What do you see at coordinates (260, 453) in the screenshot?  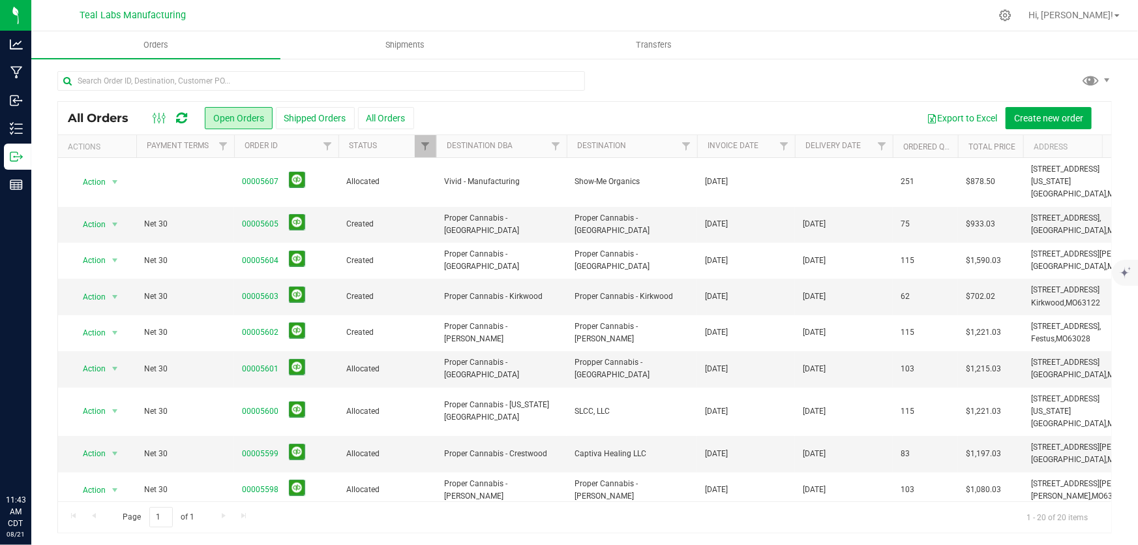 I see `a: 00005599` at bounding box center [260, 453].